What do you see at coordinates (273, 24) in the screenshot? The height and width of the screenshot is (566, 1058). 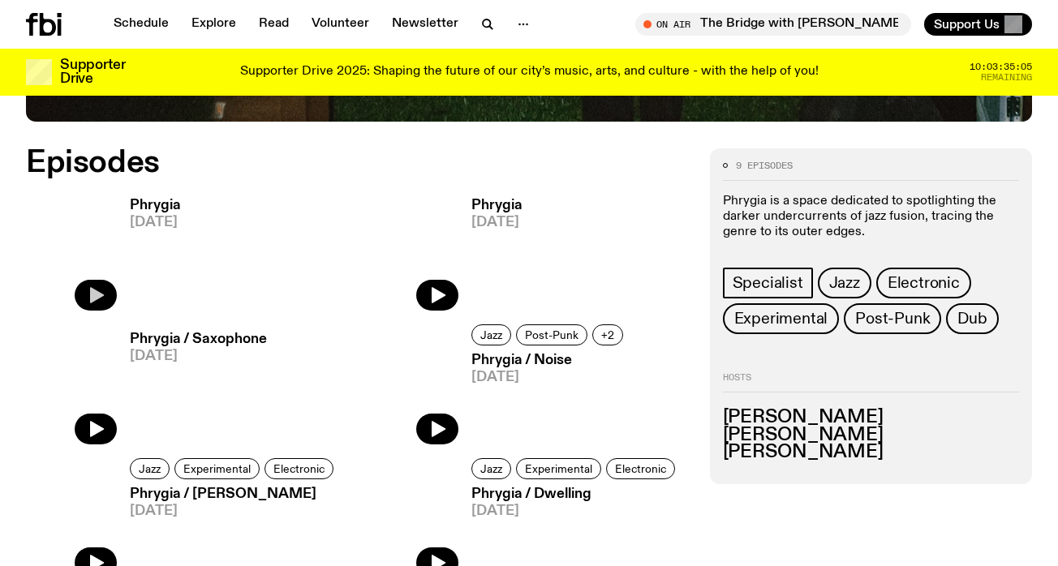 I see `a: Read` at bounding box center [273, 24].